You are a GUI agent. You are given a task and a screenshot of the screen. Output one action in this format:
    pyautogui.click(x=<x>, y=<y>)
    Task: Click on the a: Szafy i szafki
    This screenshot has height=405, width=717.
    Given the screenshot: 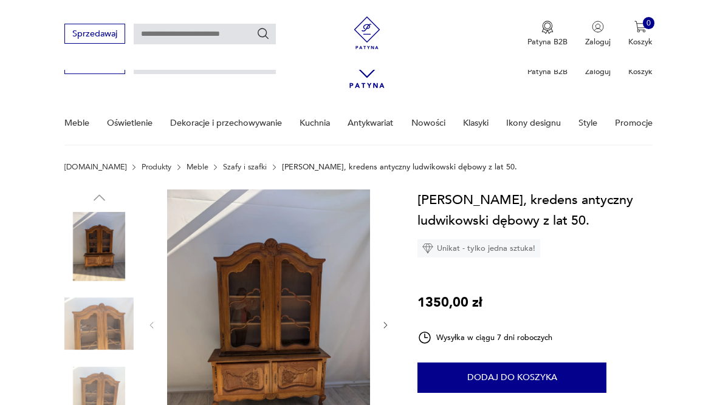 What is the action you would take?
    pyautogui.click(x=245, y=167)
    